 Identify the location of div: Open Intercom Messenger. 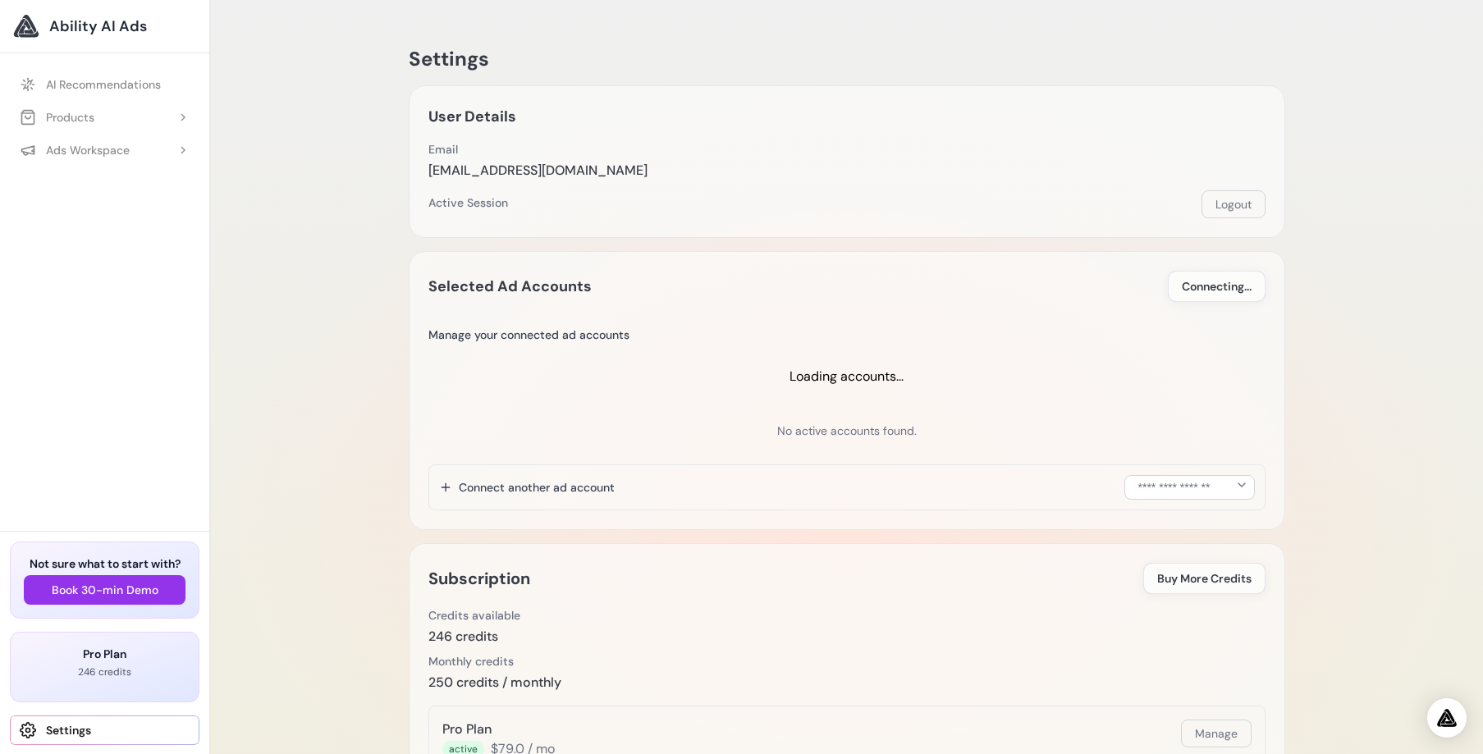
(1447, 718).